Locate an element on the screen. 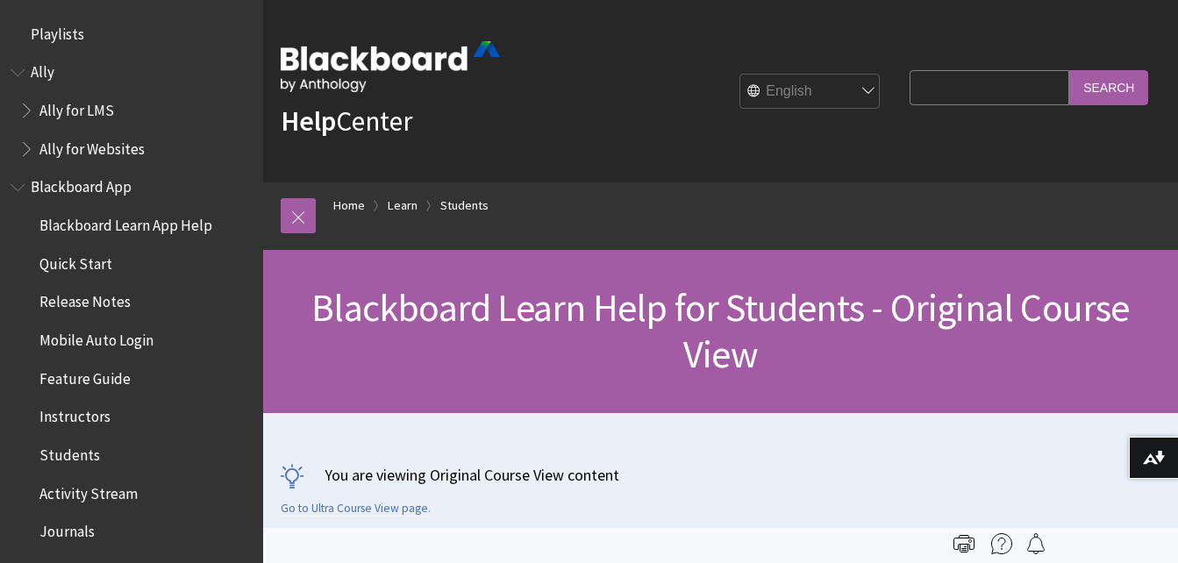  img: Follow this page is located at coordinates (1036, 544).